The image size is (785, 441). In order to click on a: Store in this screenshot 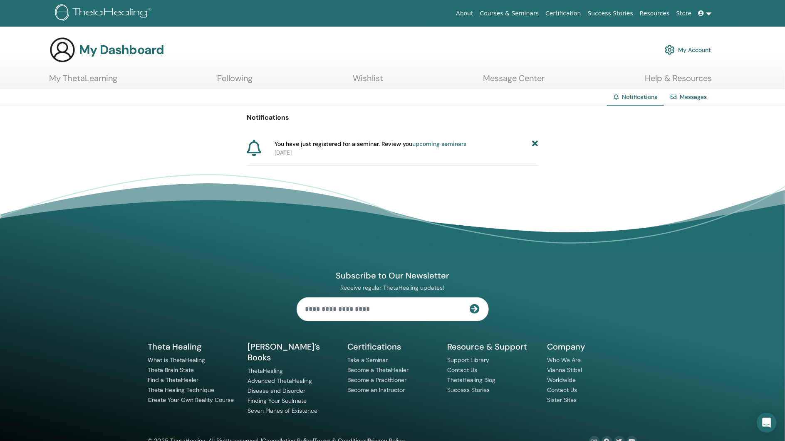, I will do `click(684, 13)`.